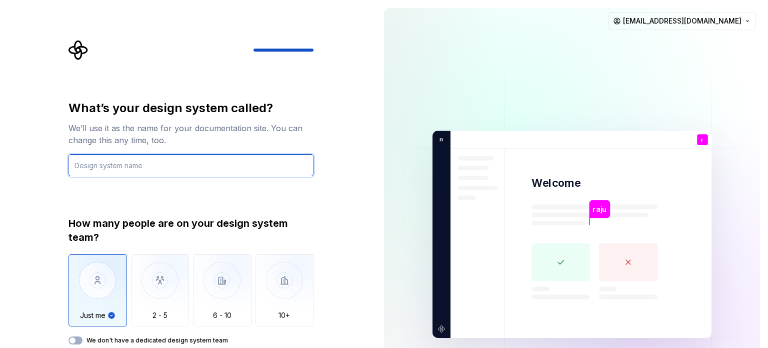 Image resolution: width=768 pixels, height=348 pixels. I want to click on div: What’s your design system called?, so click(191, 108).